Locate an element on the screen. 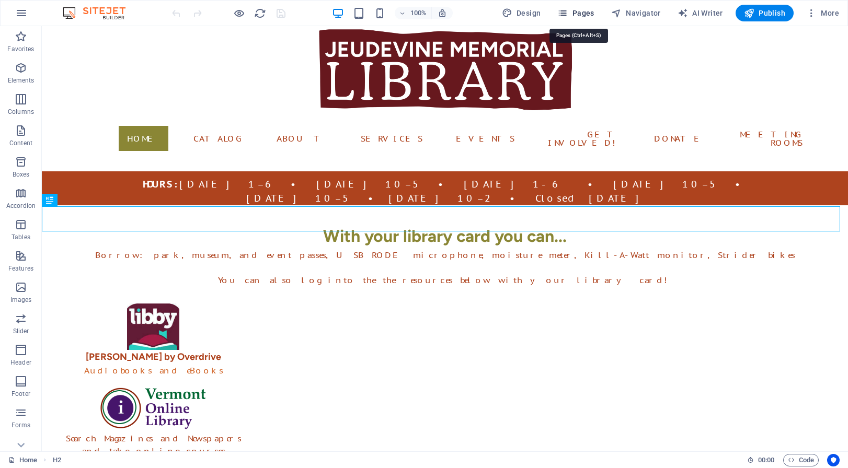 The height and width of the screenshot is (468, 848). span: AI Writer is located at coordinates (700, 13).